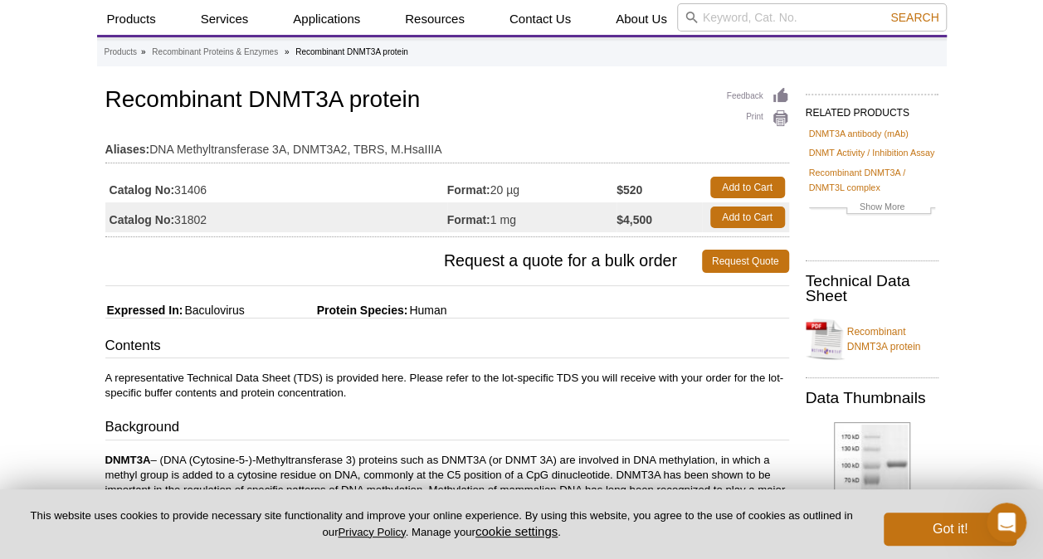 This screenshot has width=1043, height=559. Describe the element at coordinates (629, 190) in the screenshot. I see `strong: $520` at that location.